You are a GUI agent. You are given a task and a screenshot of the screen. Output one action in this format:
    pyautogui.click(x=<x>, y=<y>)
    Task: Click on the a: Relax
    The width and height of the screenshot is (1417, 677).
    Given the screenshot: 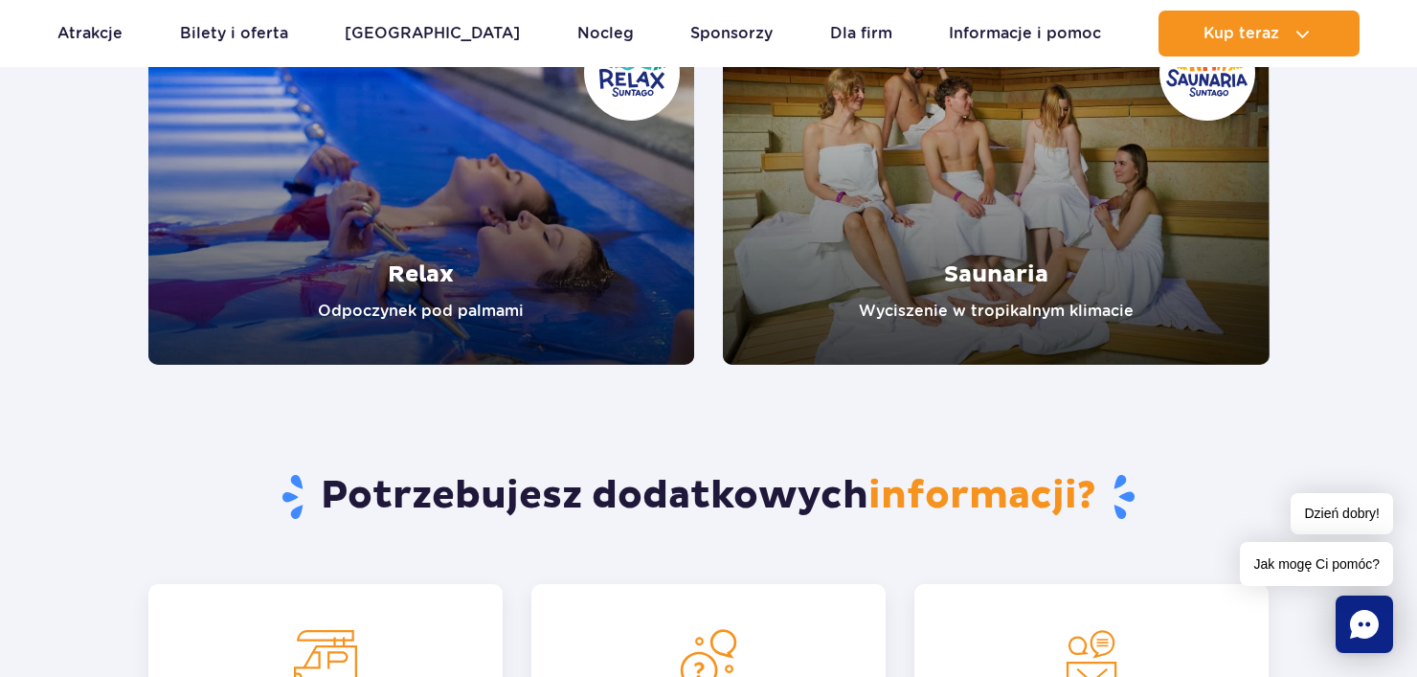 What is the action you would take?
    pyautogui.click(x=421, y=188)
    